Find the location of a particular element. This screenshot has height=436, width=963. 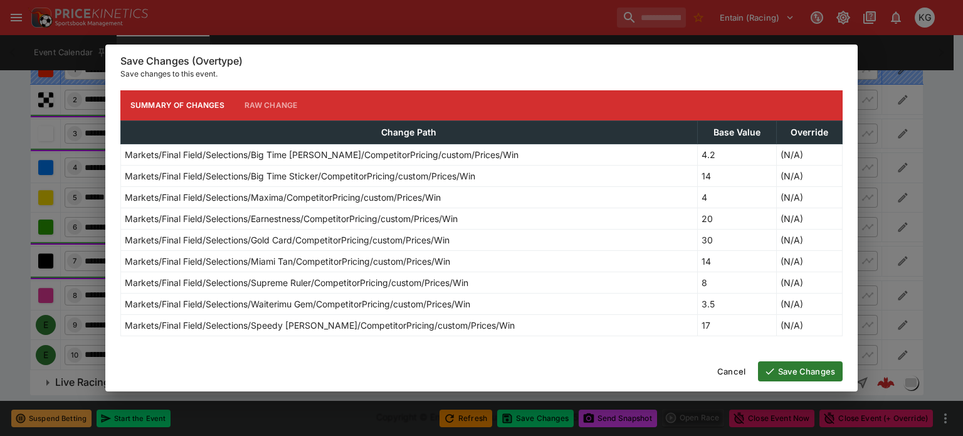

td: 3.5 is located at coordinates (737, 303).